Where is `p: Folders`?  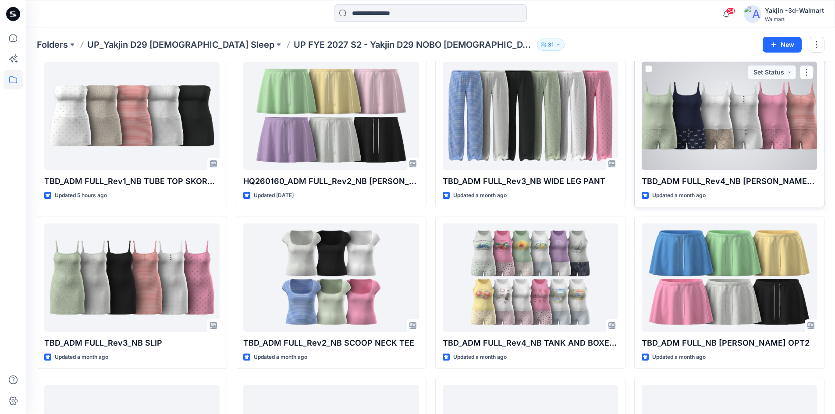 p: Folders is located at coordinates (52, 45).